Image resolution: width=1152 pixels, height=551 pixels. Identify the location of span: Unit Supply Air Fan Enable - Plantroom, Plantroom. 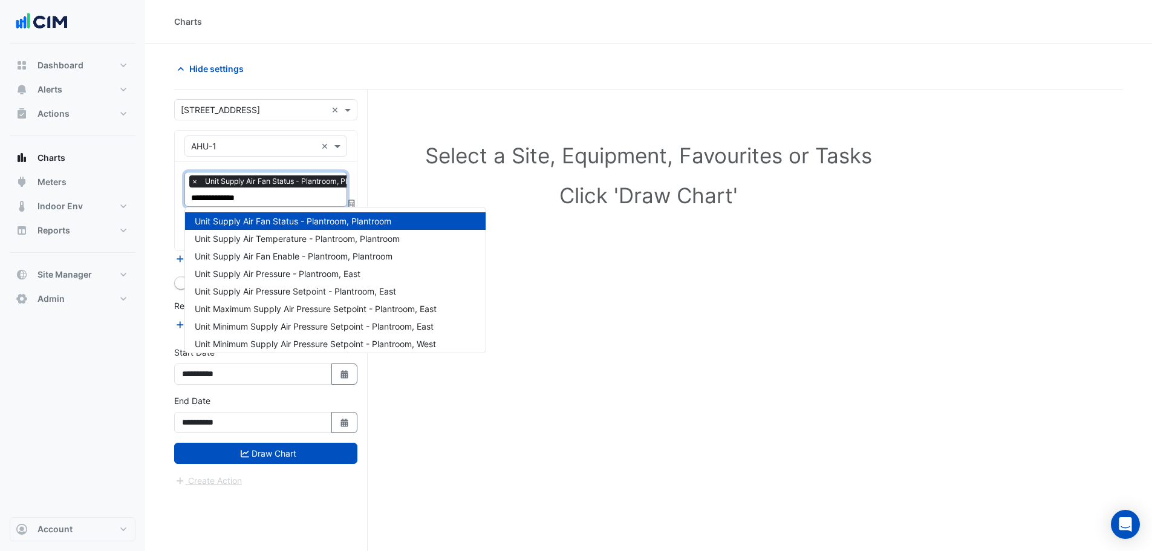
(293, 256).